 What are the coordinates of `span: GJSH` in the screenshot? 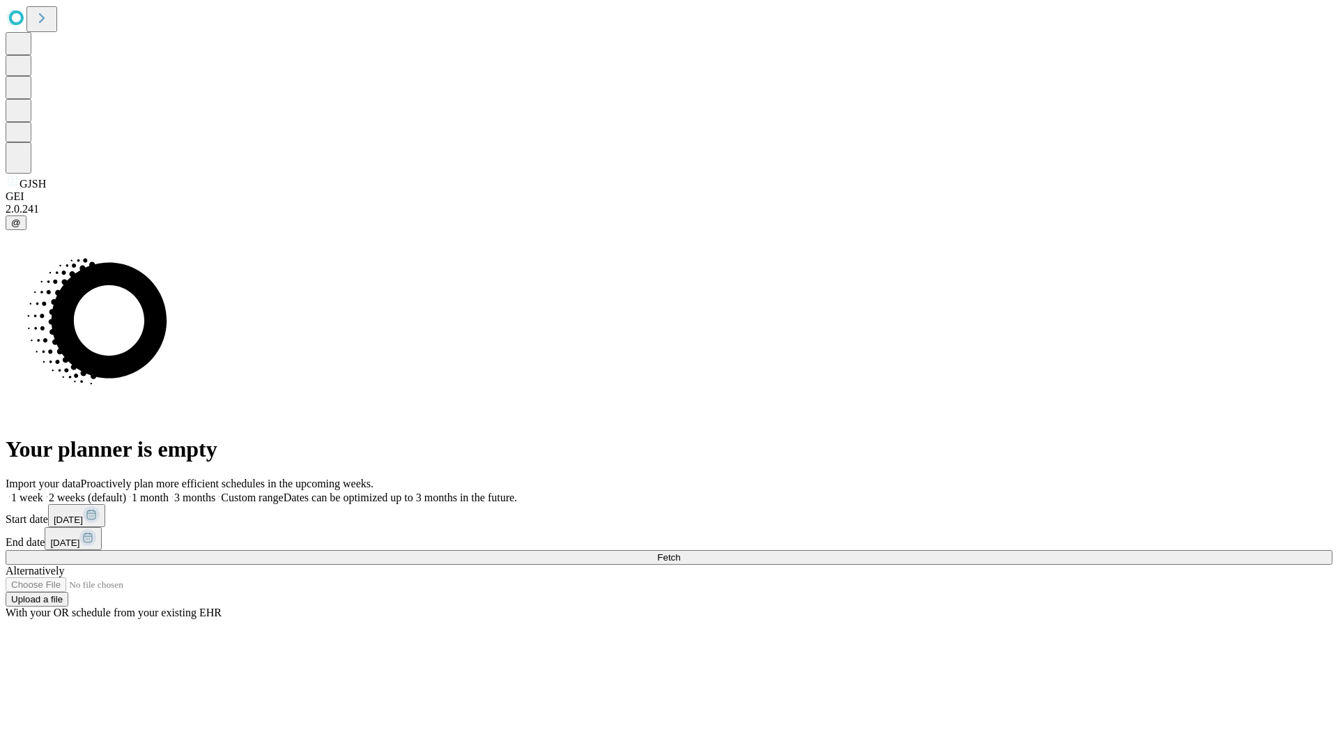 It's located at (33, 183).